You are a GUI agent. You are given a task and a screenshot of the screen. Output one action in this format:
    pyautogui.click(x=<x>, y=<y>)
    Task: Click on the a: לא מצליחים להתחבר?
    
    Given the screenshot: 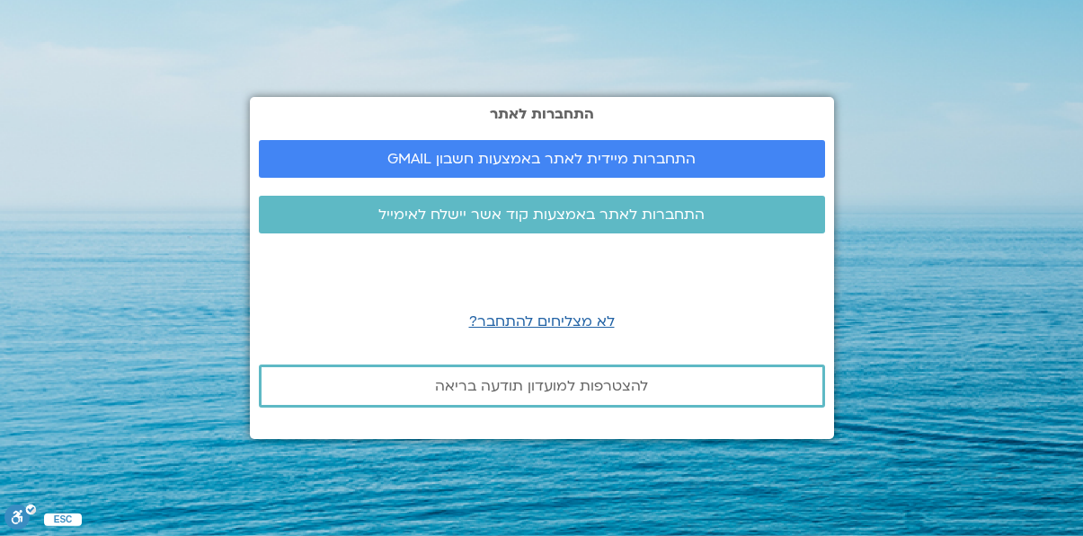 What is the action you would take?
    pyautogui.click(x=542, y=322)
    